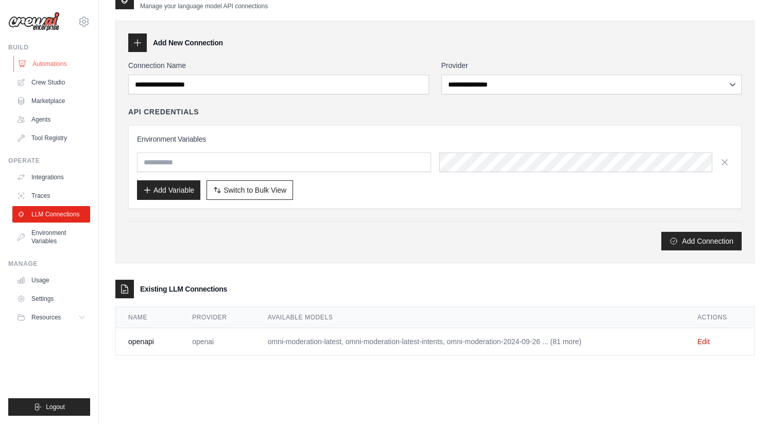  Describe the element at coordinates (51, 317) in the screenshot. I see `button: Resources` at that location.